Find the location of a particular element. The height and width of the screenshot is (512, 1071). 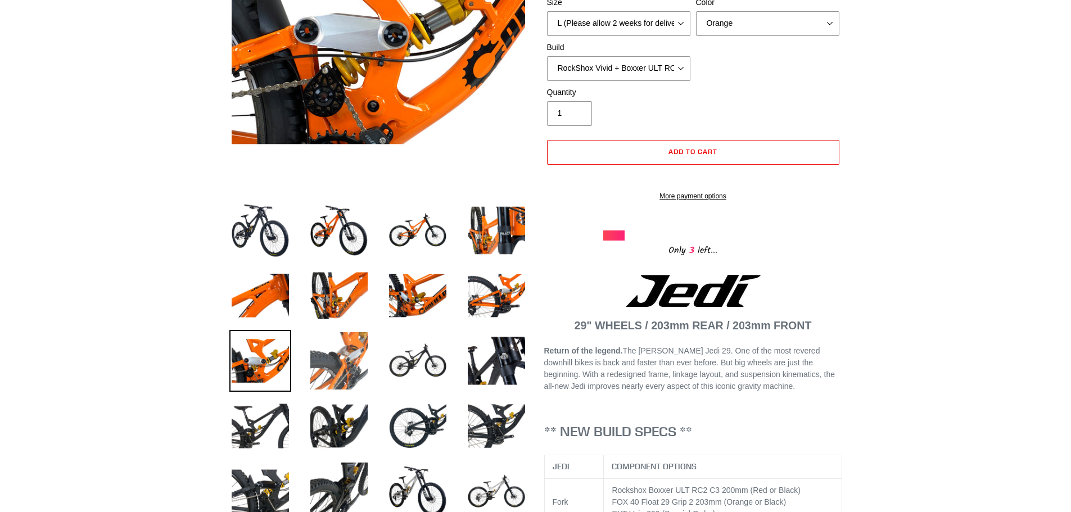

img: Jedi Logo is located at coordinates (693, 291).